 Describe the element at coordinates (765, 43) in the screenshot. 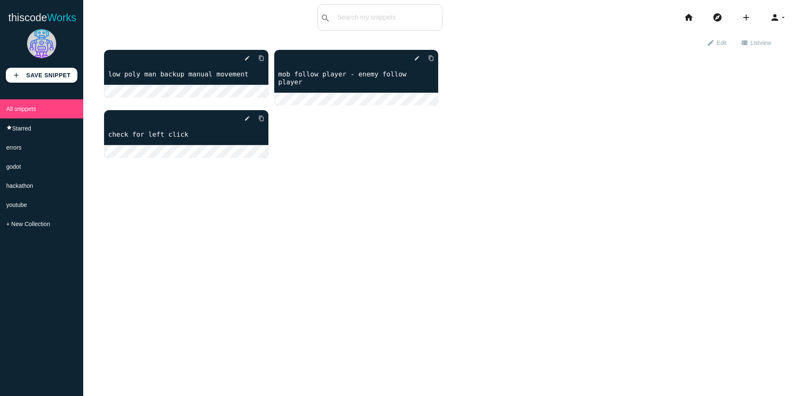

I see `span: view` at that location.